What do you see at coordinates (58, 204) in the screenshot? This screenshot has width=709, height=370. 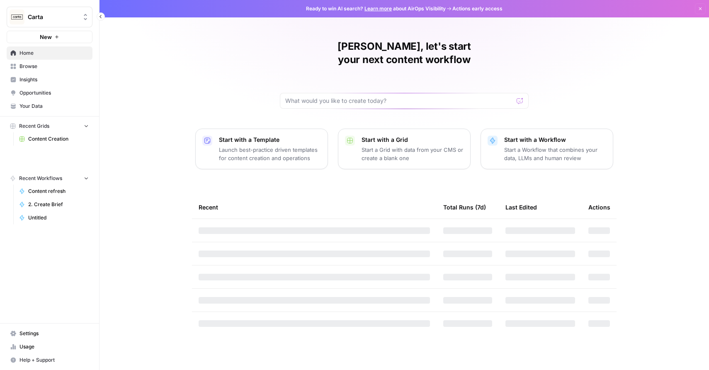 I see `span: 2. Create Brief` at bounding box center [58, 204].